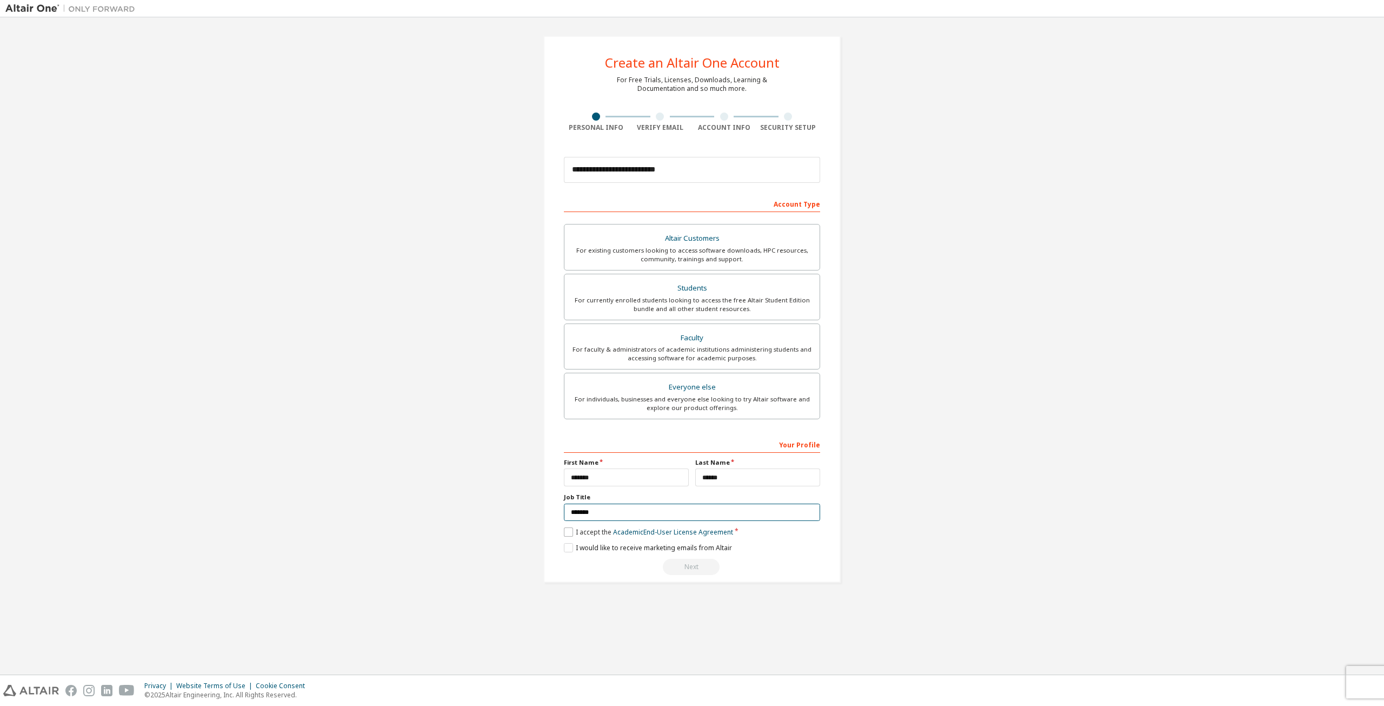  Describe the element at coordinates (692, 567) in the screenshot. I see `div: Read and acccept EULA to continue` at that location.